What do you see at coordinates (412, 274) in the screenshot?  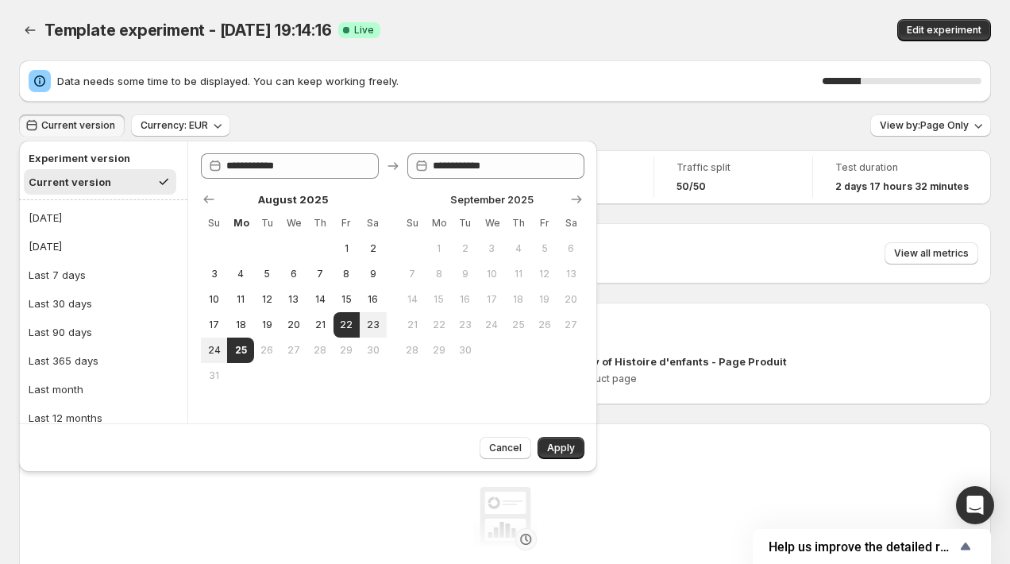 I see `span: 7` at bounding box center [412, 274].